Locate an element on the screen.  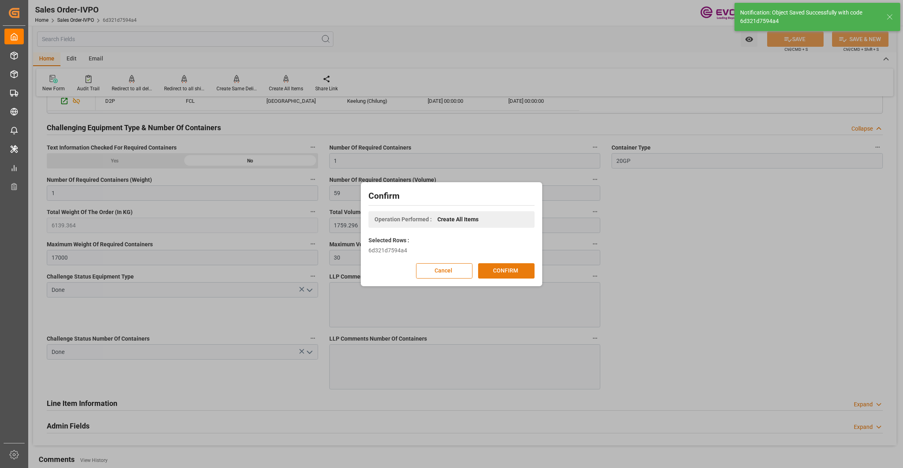
div: 6d321d7594a4 is located at coordinates (451, 250).